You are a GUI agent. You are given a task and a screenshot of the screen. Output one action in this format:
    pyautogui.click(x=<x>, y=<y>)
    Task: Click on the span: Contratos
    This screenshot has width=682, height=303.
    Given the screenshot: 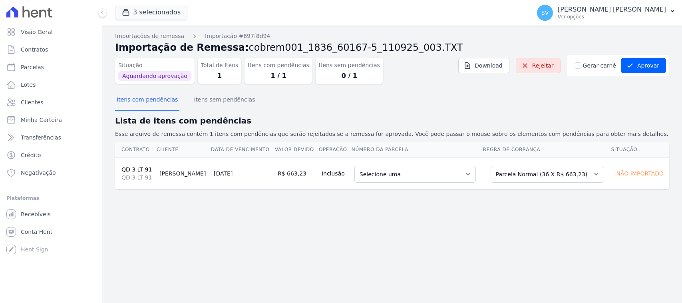 What is the action you would take?
    pyautogui.click(x=34, y=50)
    